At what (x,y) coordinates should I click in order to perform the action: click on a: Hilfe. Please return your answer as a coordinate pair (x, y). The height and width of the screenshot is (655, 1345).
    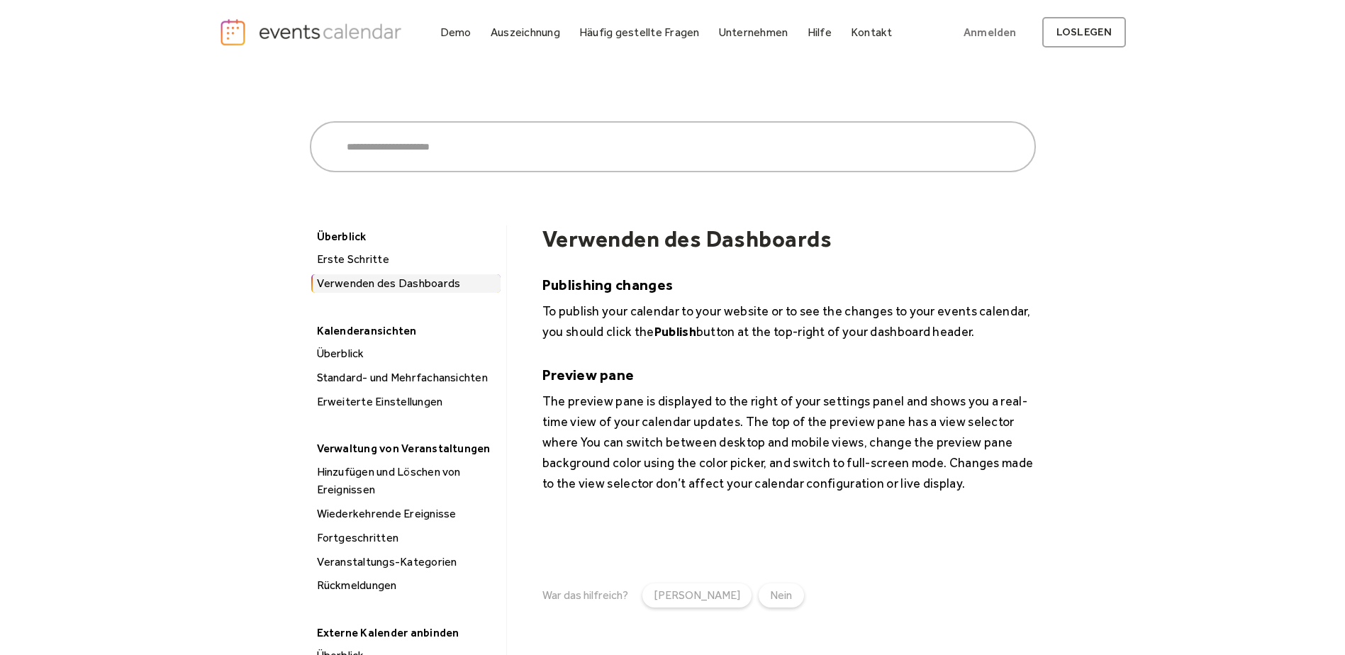
    Looking at the image, I should click on (819, 32).